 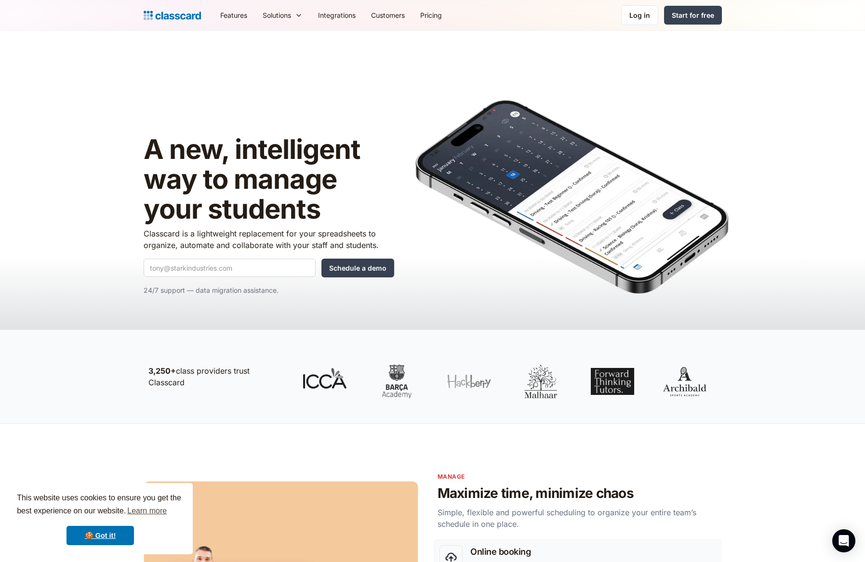 What do you see at coordinates (388, 15) in the screenshot?
I see `a: Customers` at bounding box center [388, 15].